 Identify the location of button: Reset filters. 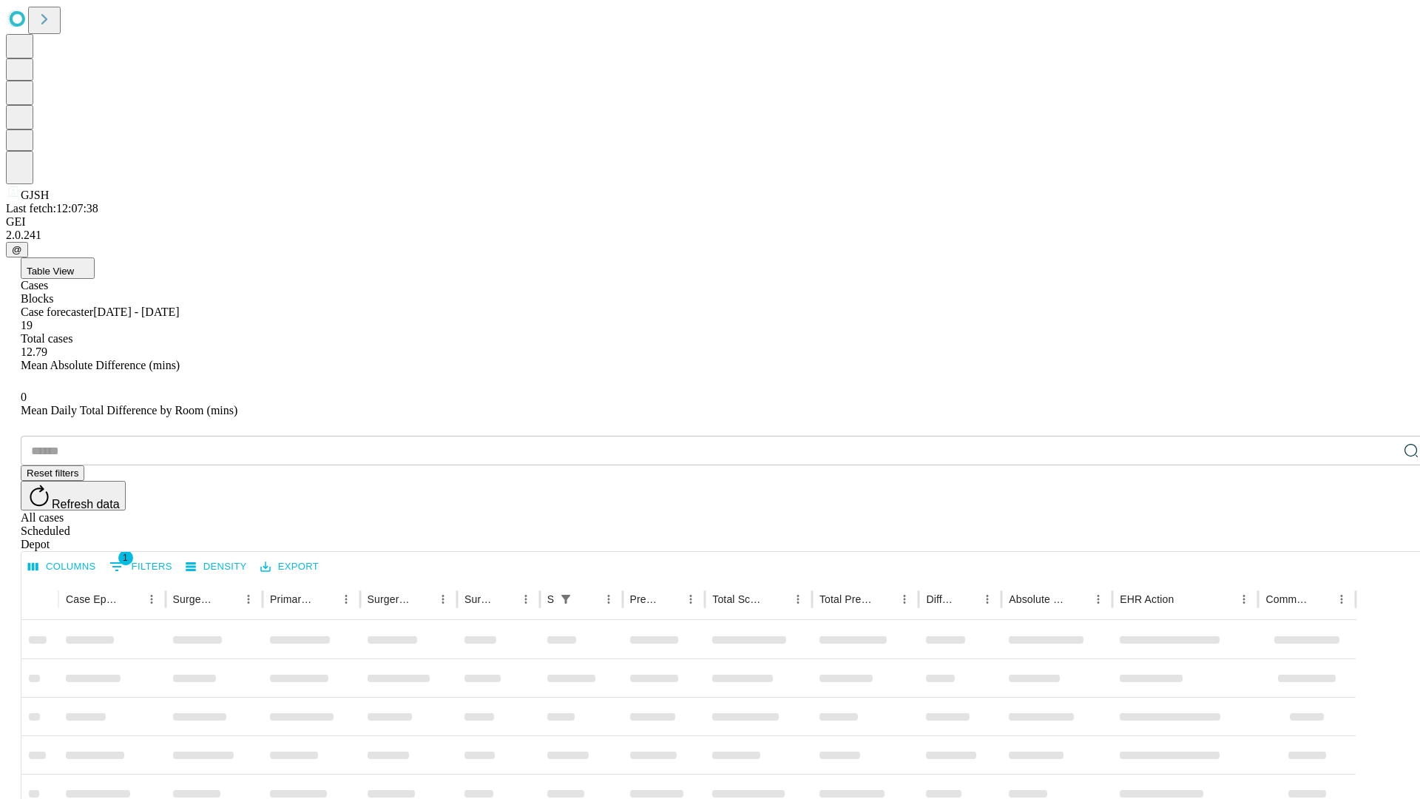
(53, 473).